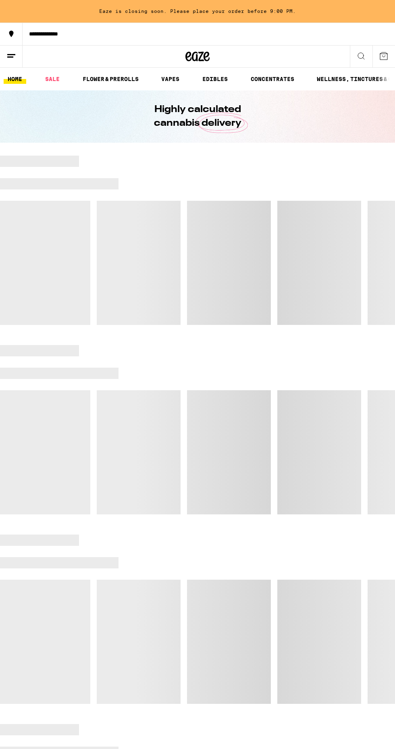  Describe the element at coordinates (272, 79) in the screenshot. I see `a: CONCENTRATES` at that location.